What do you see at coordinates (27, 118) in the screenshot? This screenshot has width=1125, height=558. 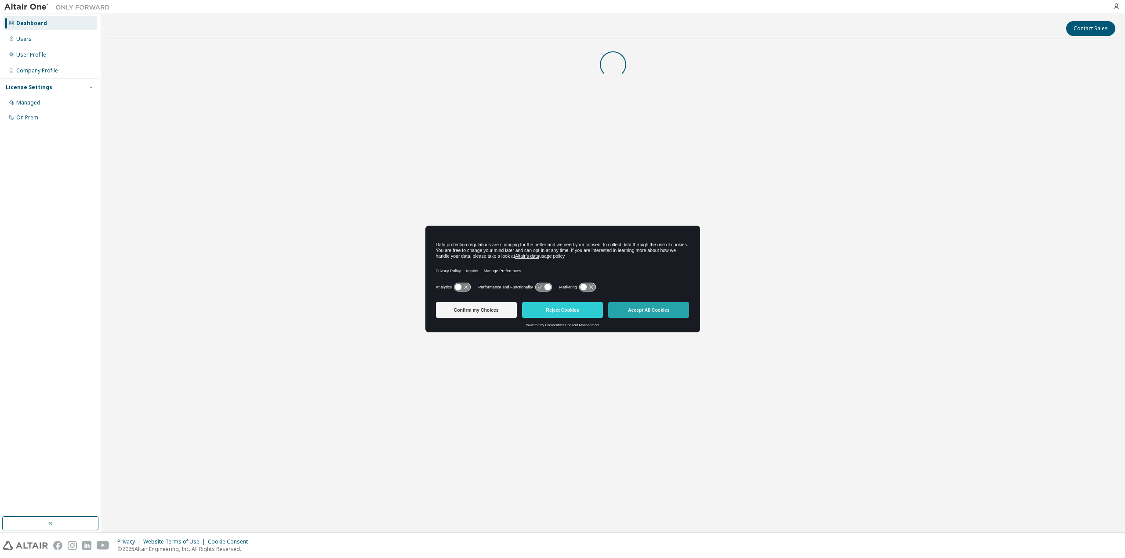 I see `div: On Prem` at bounding box center [27, 118].